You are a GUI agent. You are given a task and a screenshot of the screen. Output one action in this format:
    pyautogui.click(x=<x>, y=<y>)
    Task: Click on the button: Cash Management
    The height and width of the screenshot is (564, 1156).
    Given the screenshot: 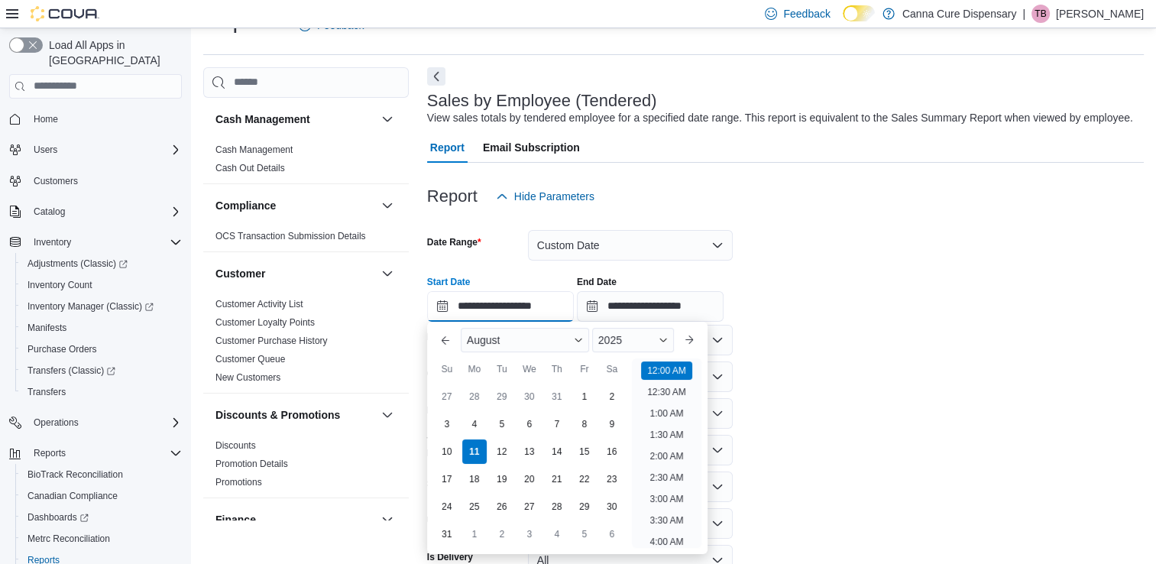 What is the action you would take?
    pyautogui.click(x=295, y=119)
    